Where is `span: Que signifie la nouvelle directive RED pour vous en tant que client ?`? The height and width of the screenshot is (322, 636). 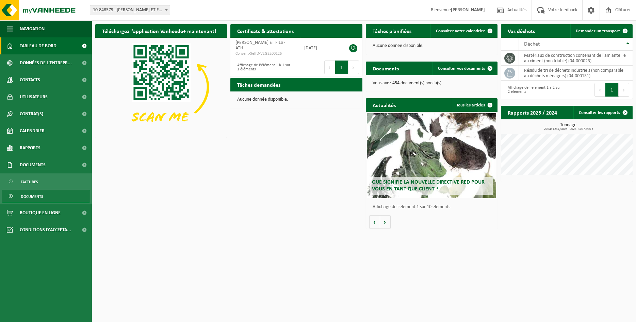
span: Que signifie la nouvelle directive RED pour vous en tant que client ? is located at coordinates (428, 185).